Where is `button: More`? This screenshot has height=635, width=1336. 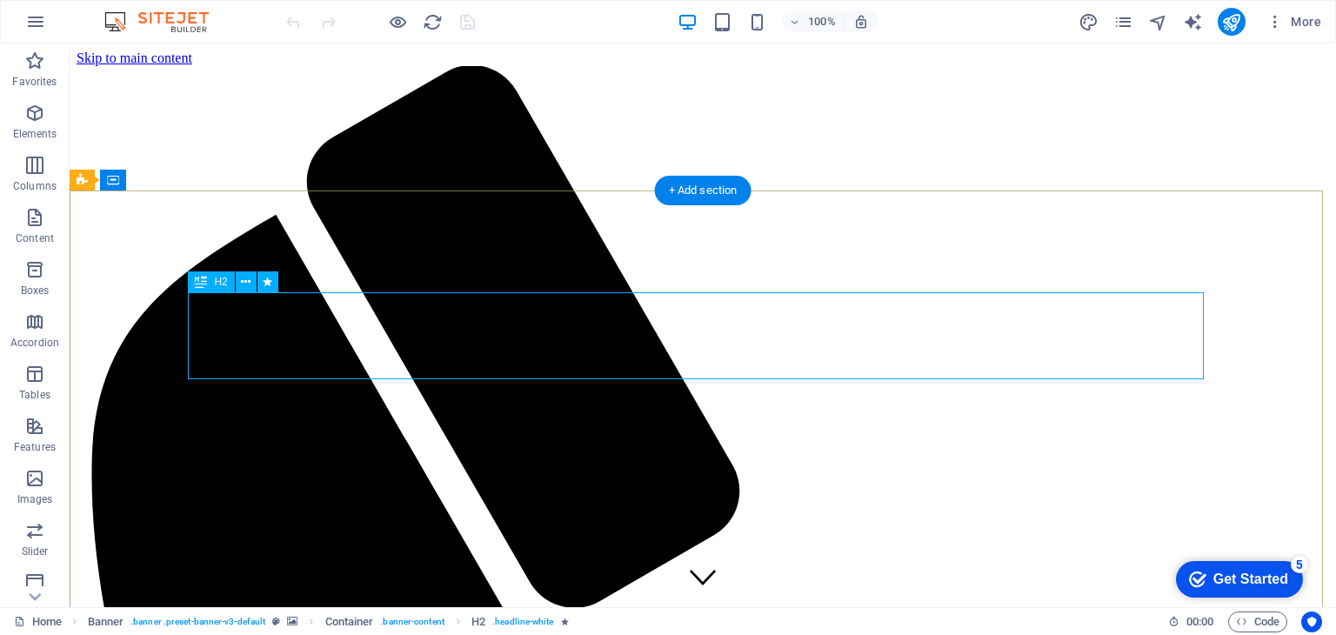
button: More is located at coordinates (1293, 22).